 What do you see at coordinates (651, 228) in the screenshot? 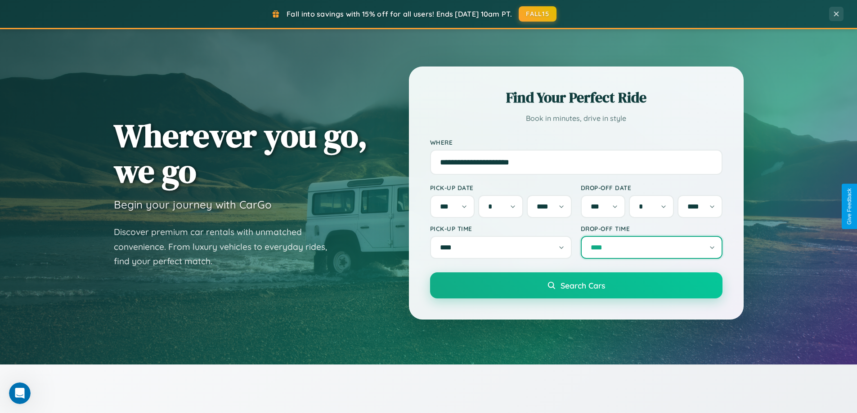
I see `label: Drop-off Time` at bounding box center [651, 228].